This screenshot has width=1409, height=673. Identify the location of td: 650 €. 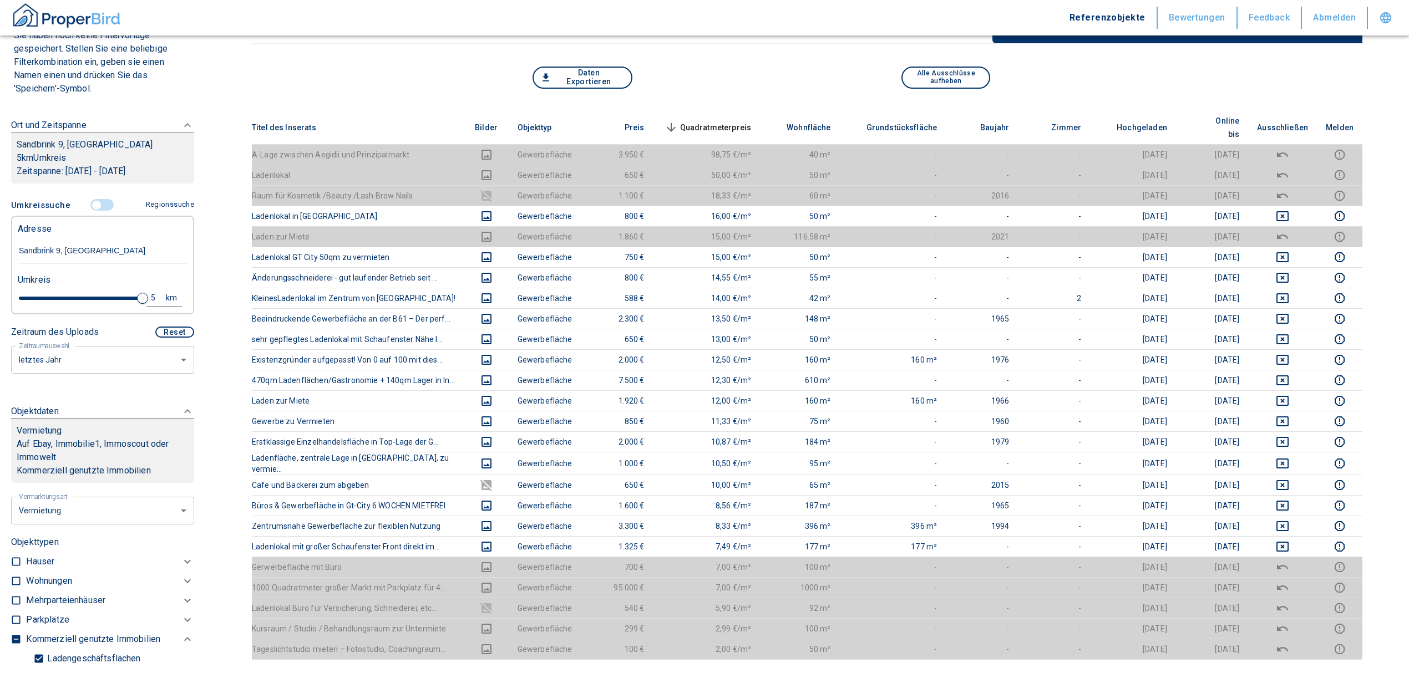
(617, 175).